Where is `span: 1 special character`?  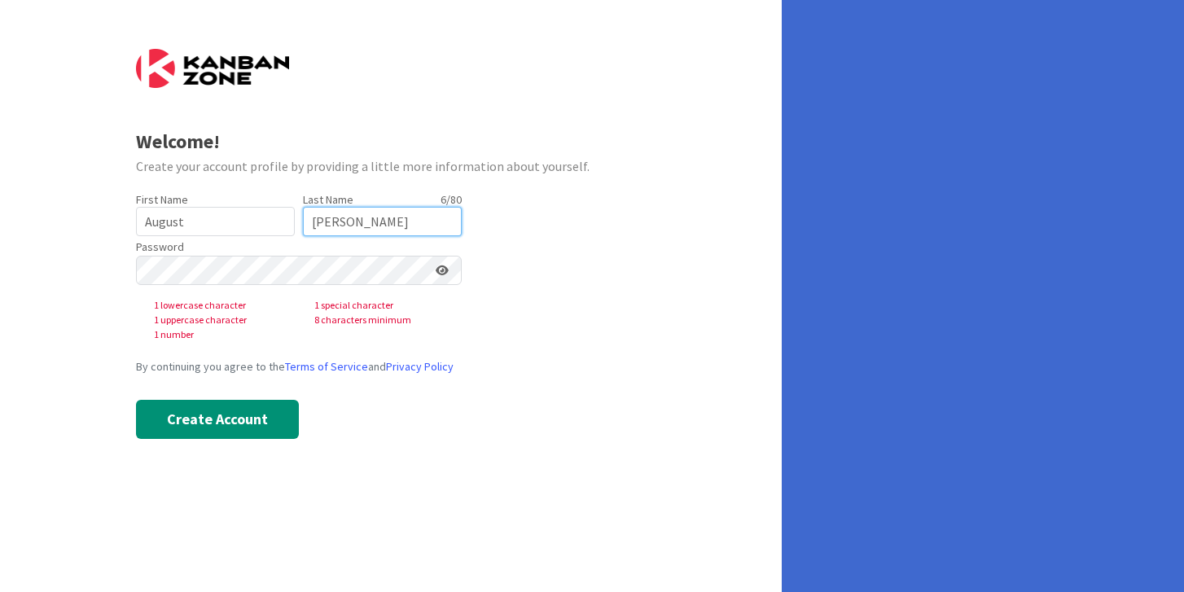
span: 1 special character is located at coordinates (381, 305).